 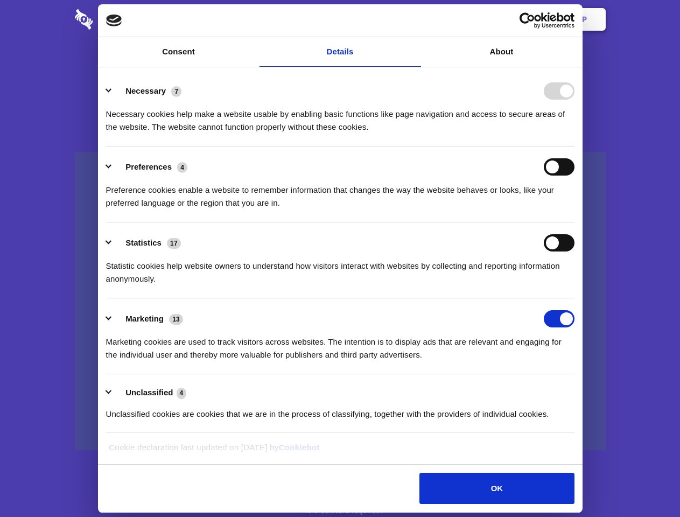 I want to click on a: Login, so click(x=512, y=19).